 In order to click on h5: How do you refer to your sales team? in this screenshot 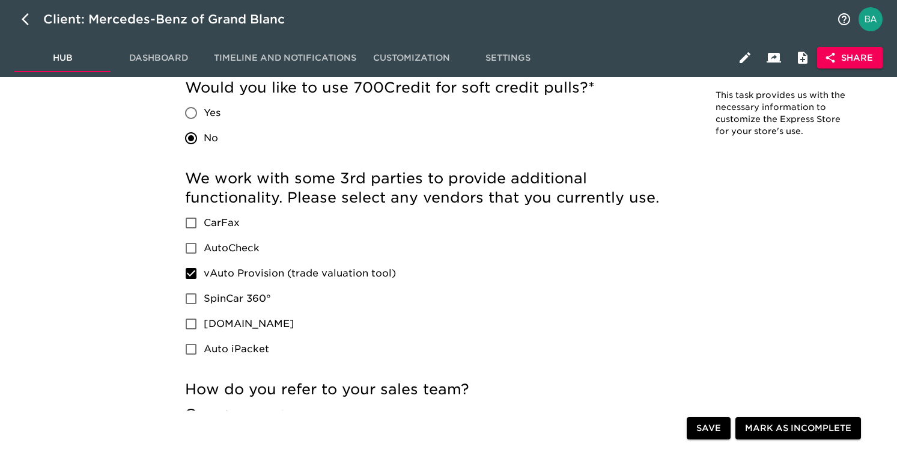, I will do `click(435, 389)`.